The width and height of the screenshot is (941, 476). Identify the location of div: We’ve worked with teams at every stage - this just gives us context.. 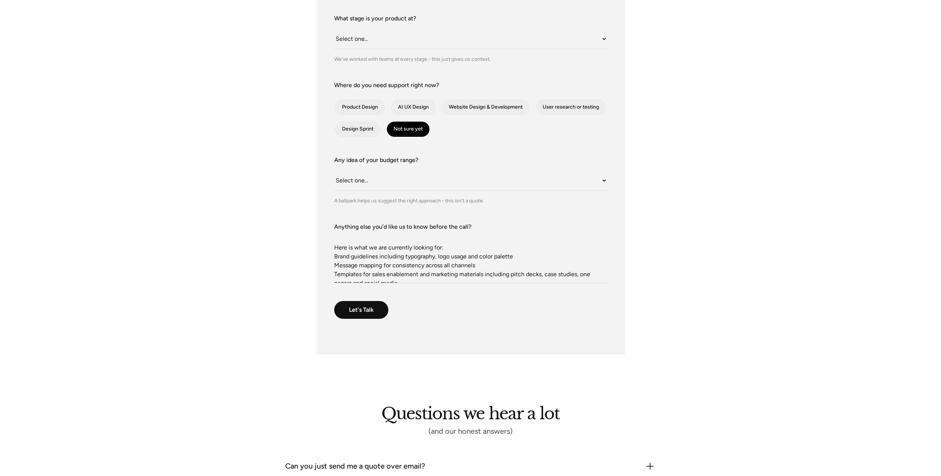
(471, 59).